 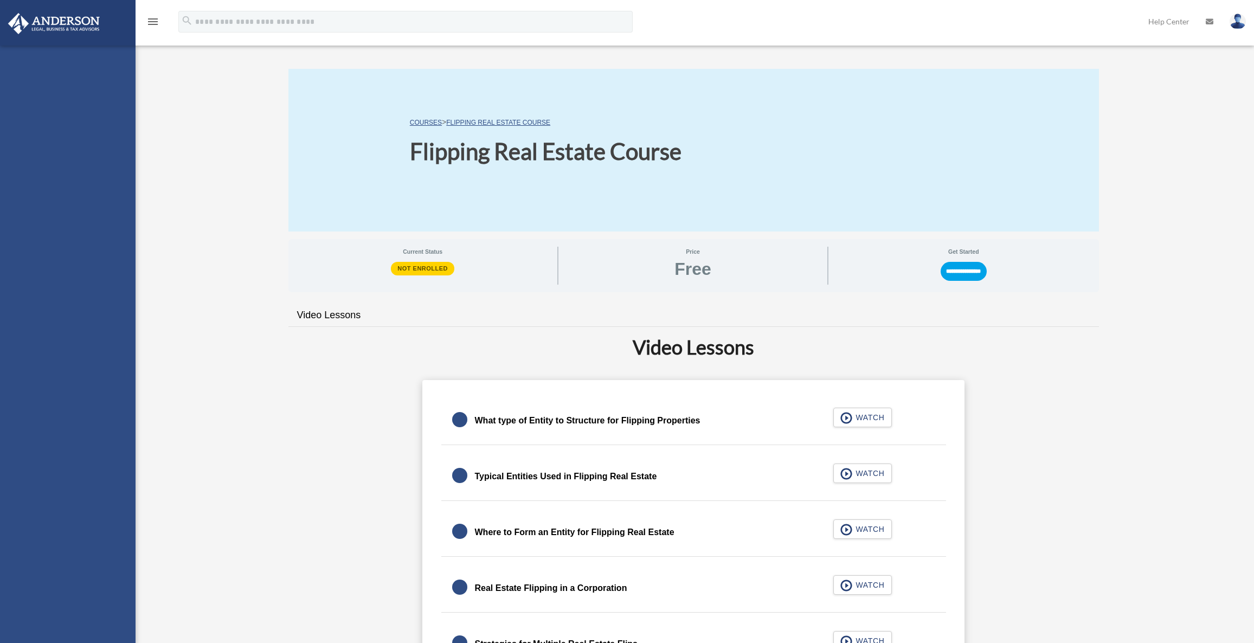 What do you see at coordinates (54, 23) in the screenshot?
I see `img: Anderson Advisors Platinum Portal` at bounding box center [54, 23].